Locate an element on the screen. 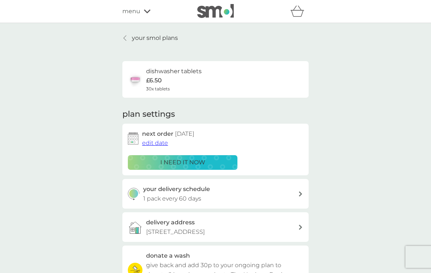 The height and width of the screenshot is (273, 431). button: i need it now is located at coordinates (183, 162).